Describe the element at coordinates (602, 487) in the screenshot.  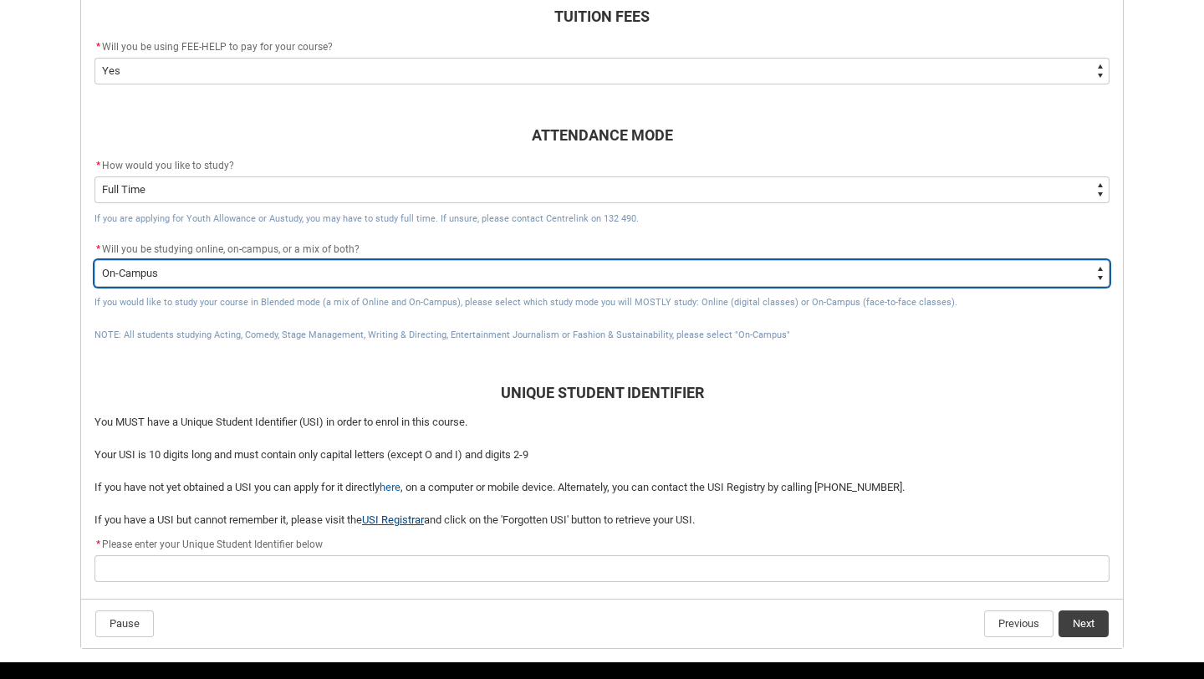
I see `p: If you have not yet obtained a USI you can apply for it directly , on a computer or mobile device...` at that location.